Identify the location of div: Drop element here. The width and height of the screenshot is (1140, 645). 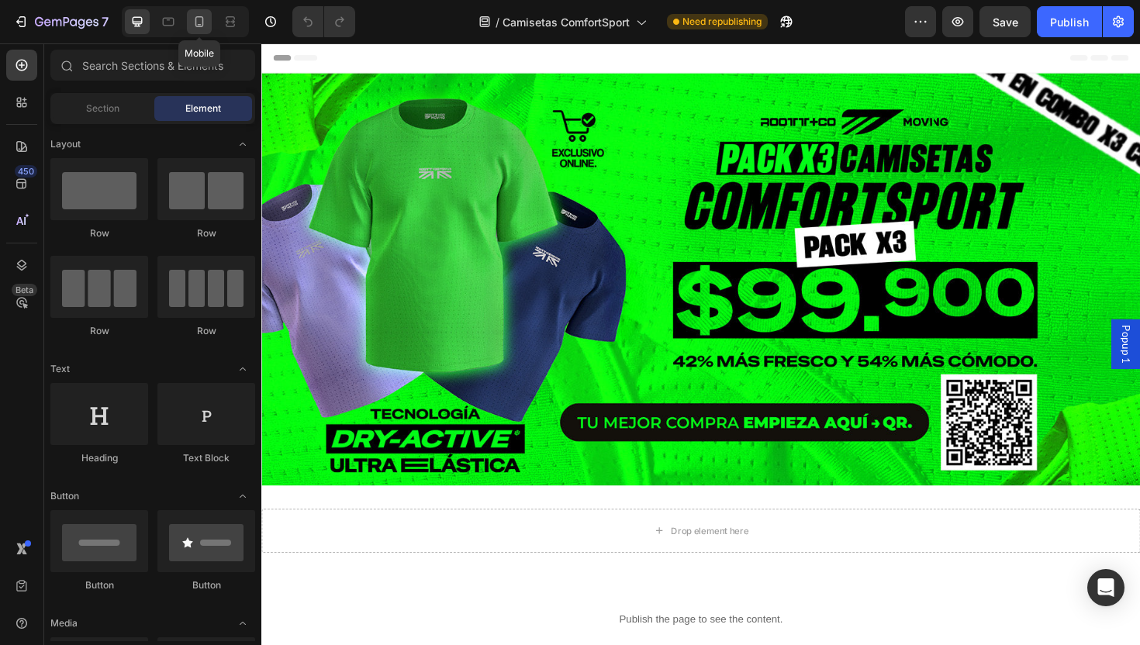
(475, 517).